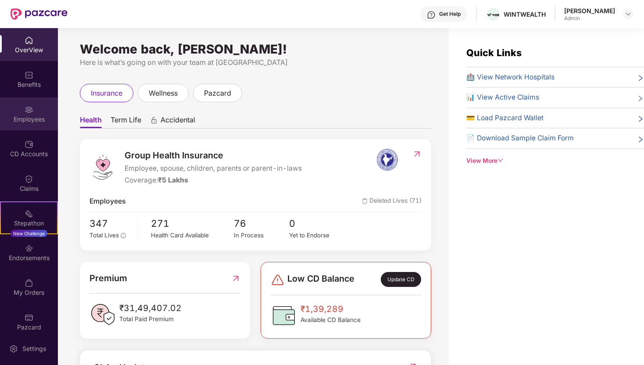  I want to click on span: Employee, spouse, children, parents or parent-in-laws, so click(213, 168).